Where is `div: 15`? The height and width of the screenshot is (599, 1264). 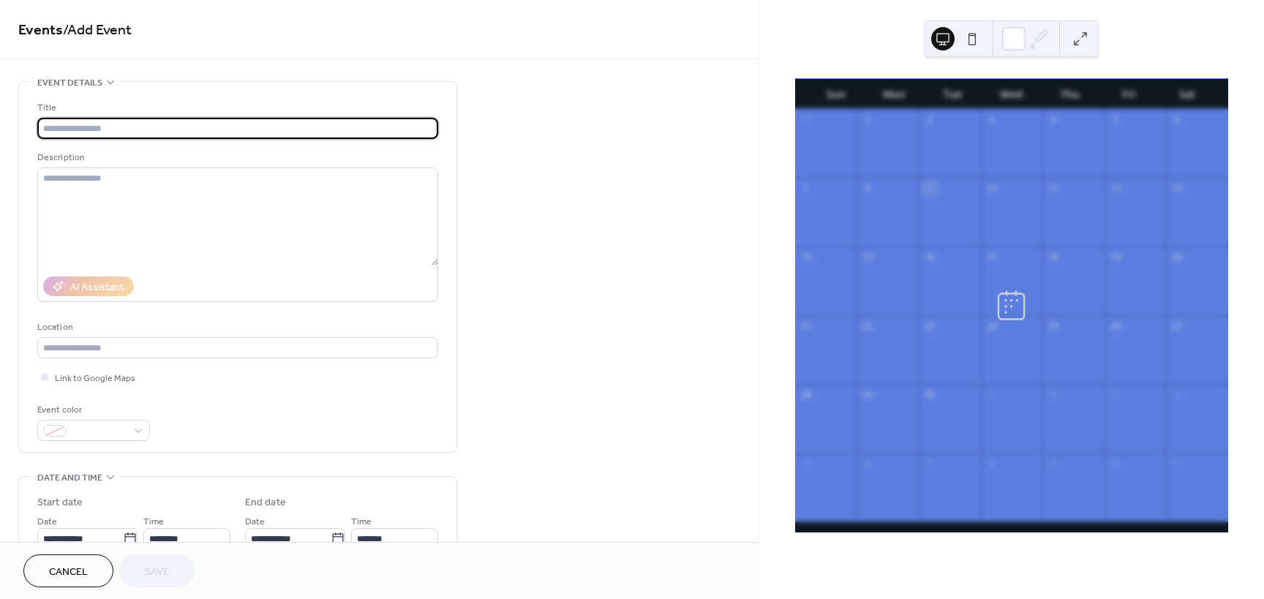
div: 15 is located at coordinates (867, 257).